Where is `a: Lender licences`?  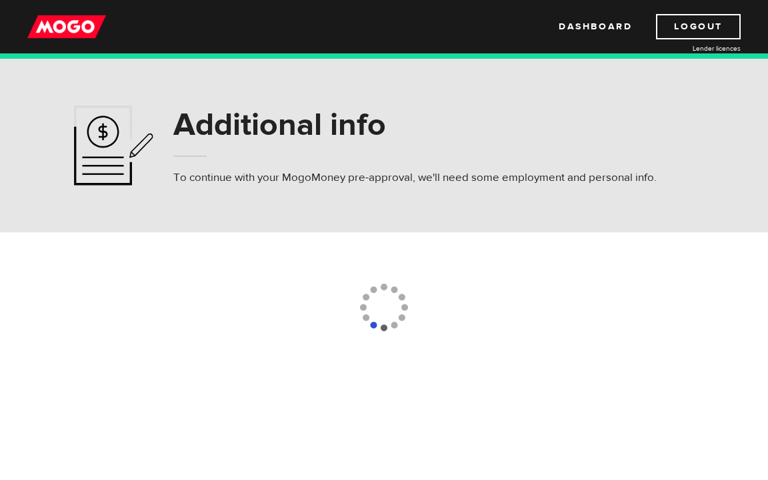 a: Lender licences is located at coordinates (691, 48).